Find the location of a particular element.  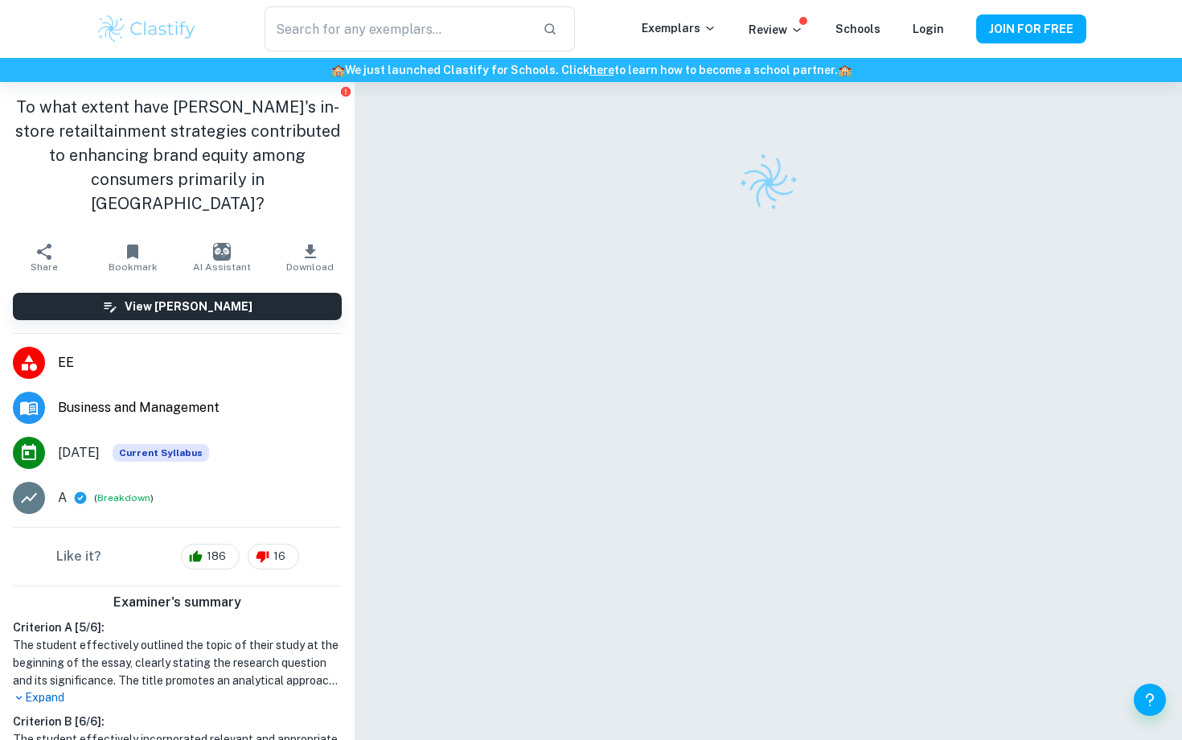

span: Business and Management is located at coordinates (199, 408).